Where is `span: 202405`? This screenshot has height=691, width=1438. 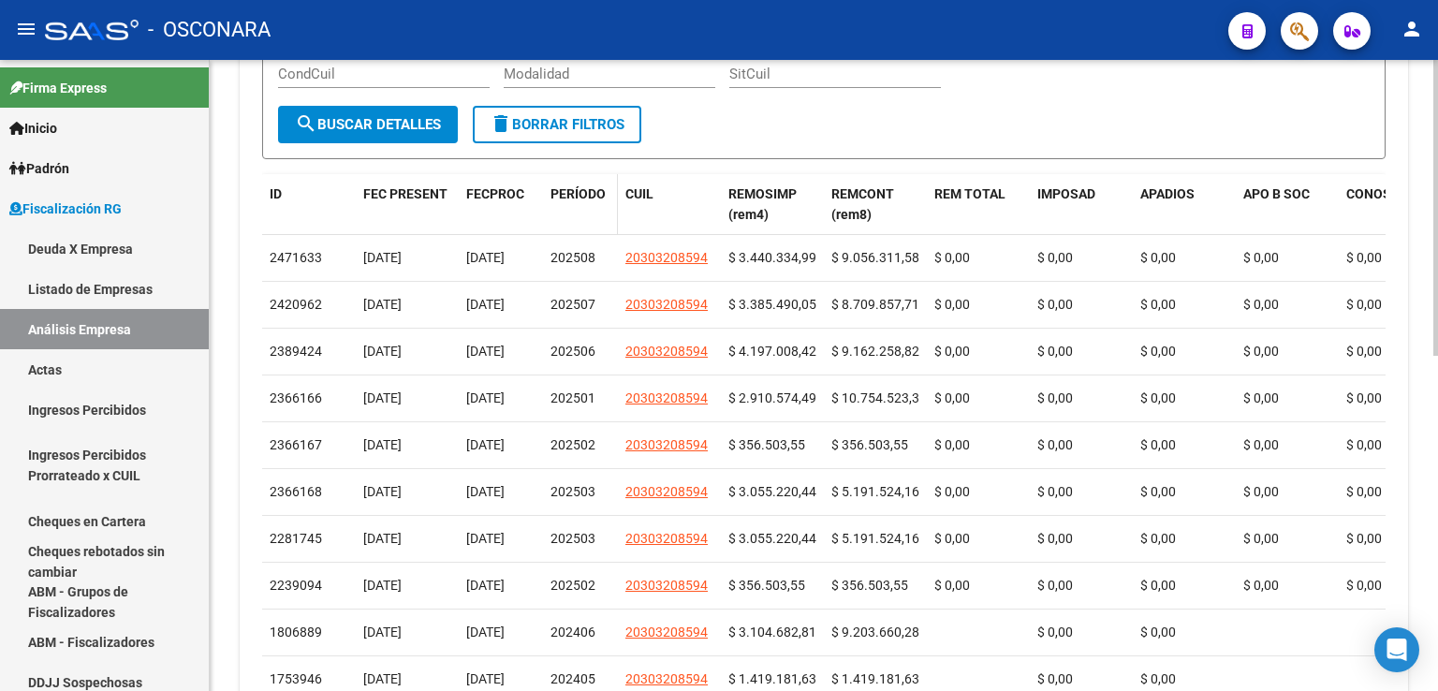 span: 202405 is located at coordinates (573, 679).